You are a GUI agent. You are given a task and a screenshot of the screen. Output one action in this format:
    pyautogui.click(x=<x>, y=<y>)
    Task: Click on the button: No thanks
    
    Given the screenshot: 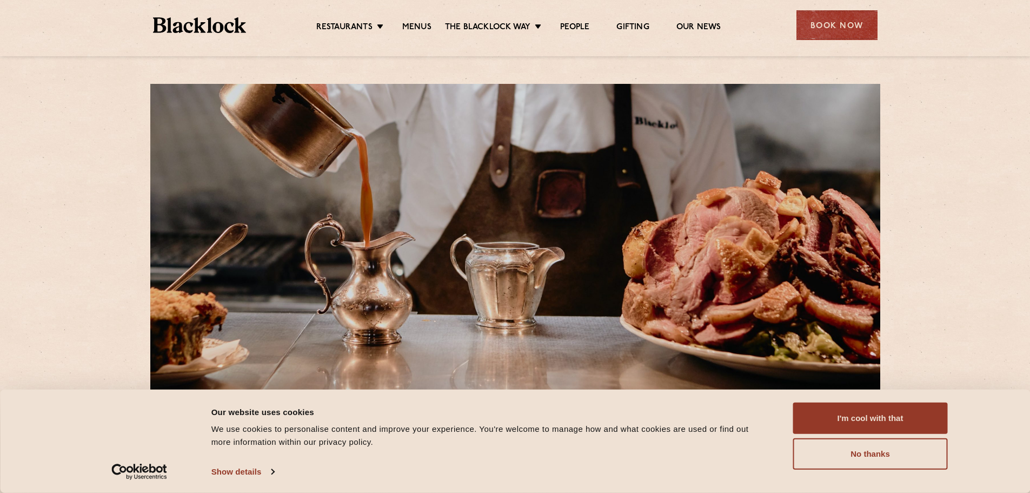 What is the action you would take?
    pyautogui.click(x=871, y=454)
    